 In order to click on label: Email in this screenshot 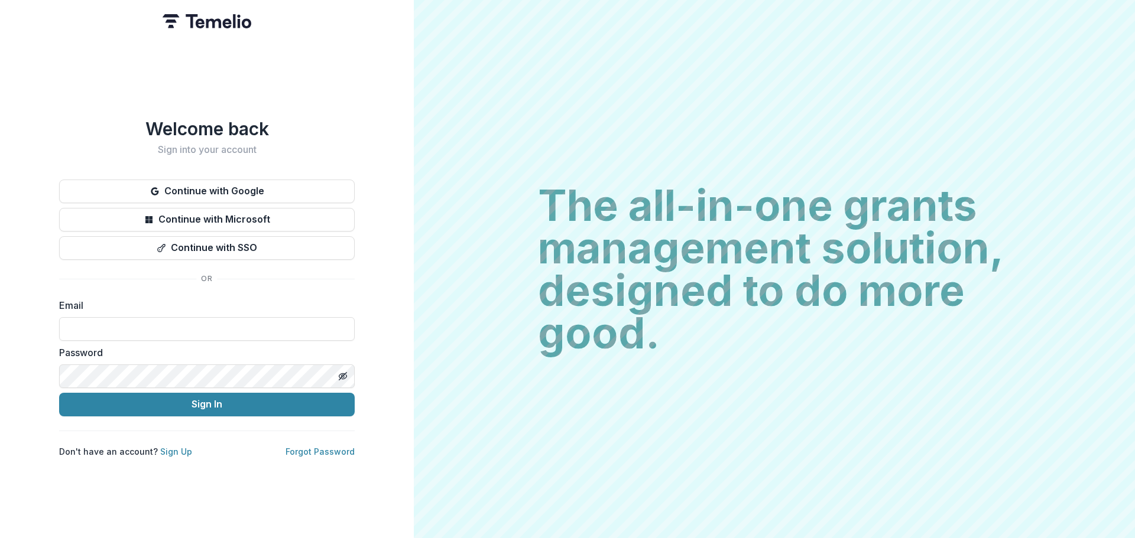, I will do `click(203, 305)`.